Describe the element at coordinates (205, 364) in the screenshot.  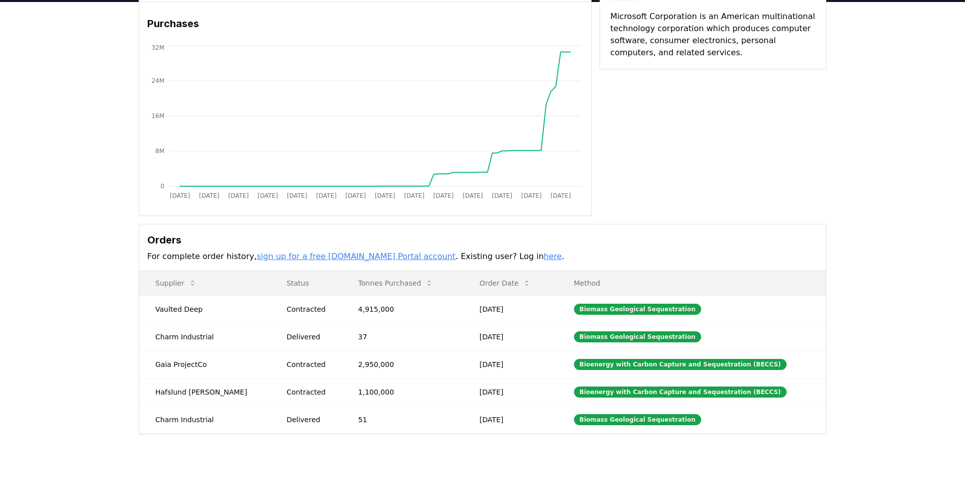
I see `td: Gaia ProjectCo` at that location.